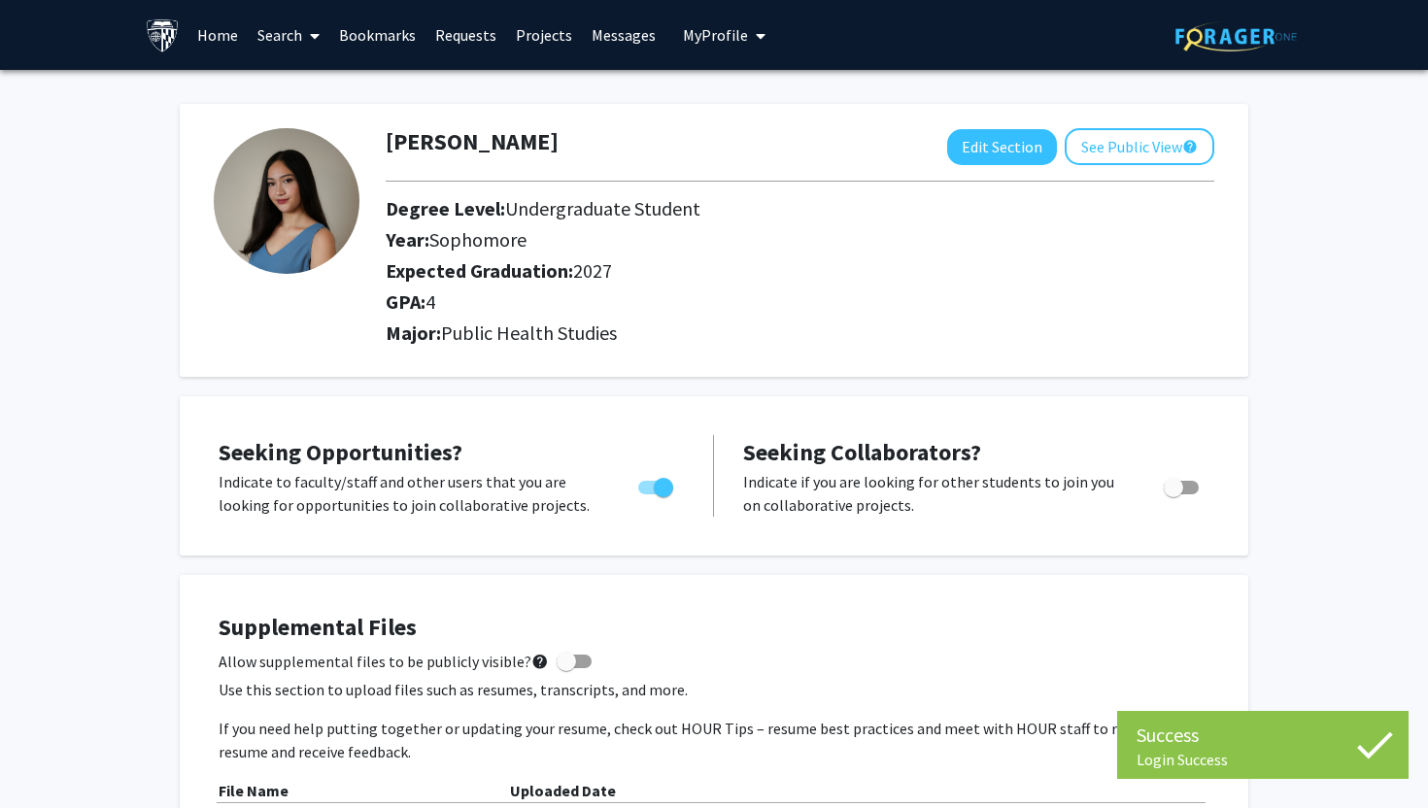  Describe the element at coordinates (862, 452) in the screenshot. I see `span: Seeking Collaborators?` at that location.